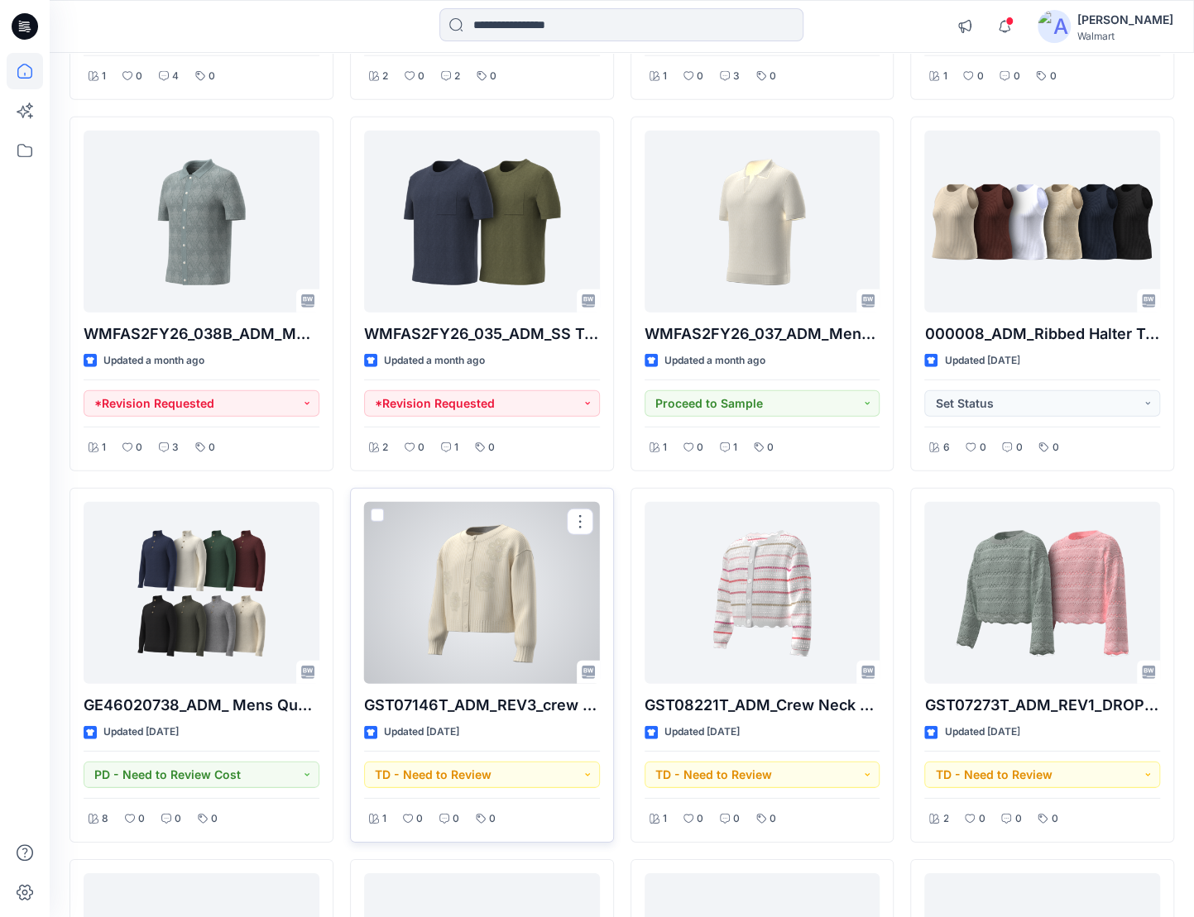  What do you see at coordinates (1125, 36) in the screenshot?
I see `div: Walmart` at bounding box center [1125, 36].